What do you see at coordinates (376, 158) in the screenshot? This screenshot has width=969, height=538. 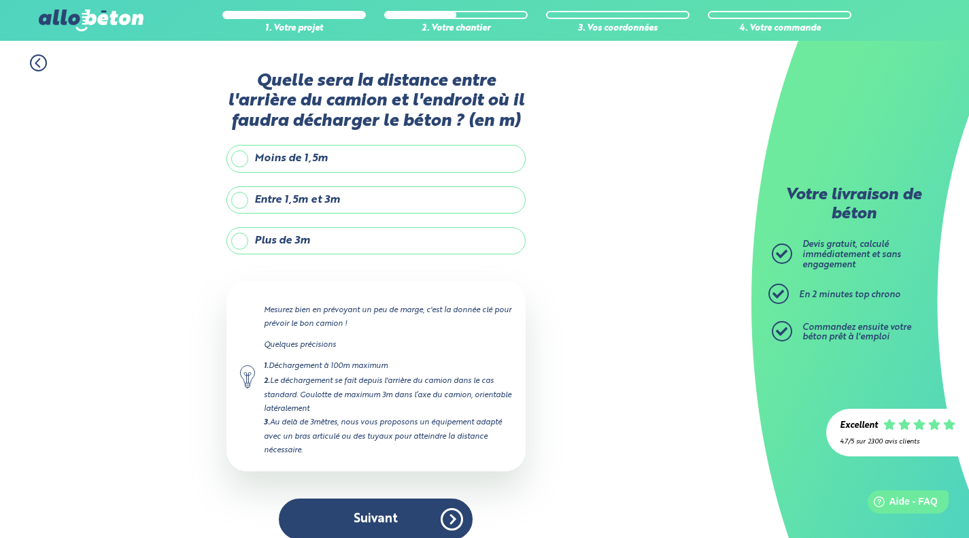 I see `label: Moins de 1,5m` at bounding box center [376, 158].